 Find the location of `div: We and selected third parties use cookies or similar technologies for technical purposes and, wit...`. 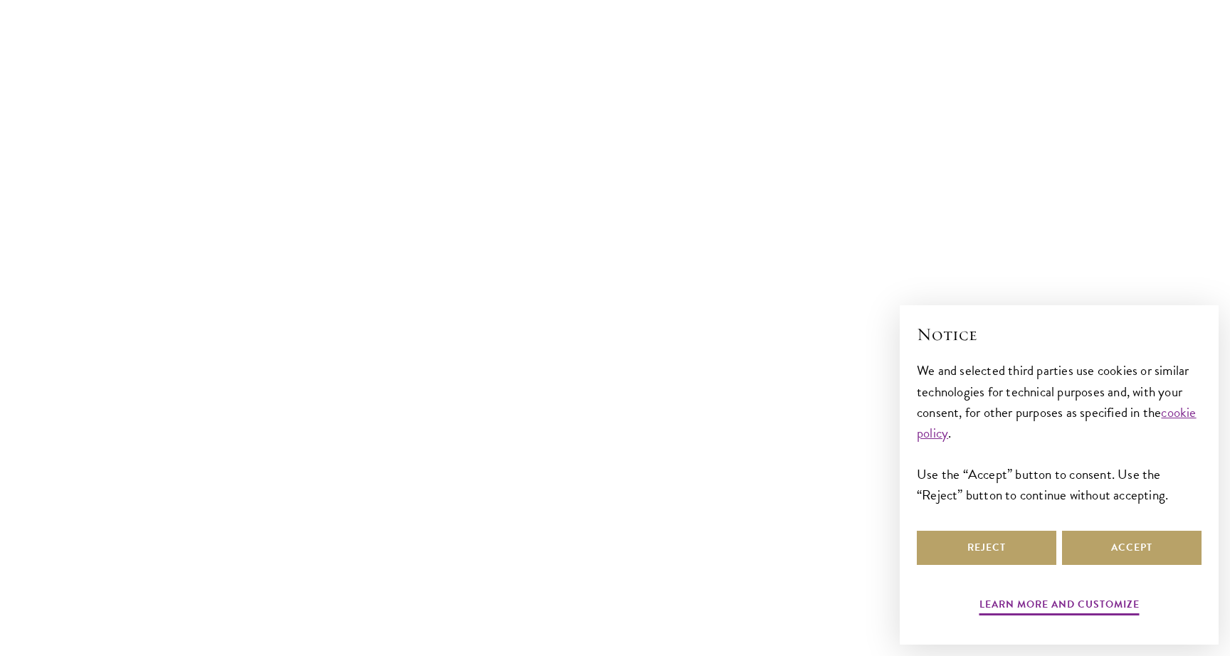

div: We and selected third parties use cookies or similar technologies for technical purposes and, wit... is located at coordinates (1059, 432).